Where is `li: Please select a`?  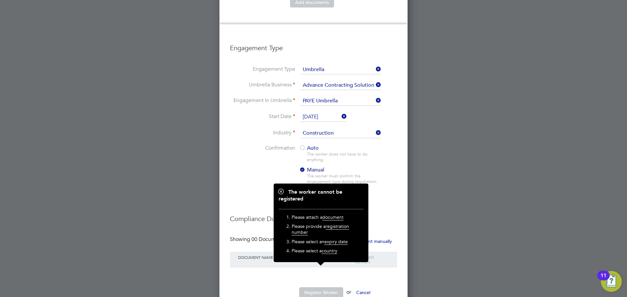 li: Please select a is located at coordinates (324, 253).